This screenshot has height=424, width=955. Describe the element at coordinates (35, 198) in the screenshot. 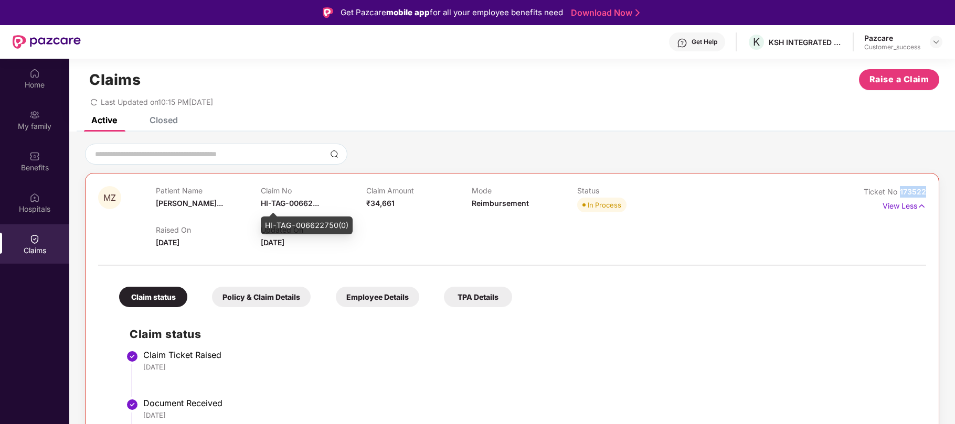

I see `img: svg+xml;base64,PHN2ZyBpZD0iSG9zcGl0YWxzIiB4bWxucz0iaHR0cDovL3d3dy53My5vcmcvMjAwMC9zdmciIHdpZHRoPS...` at that location.